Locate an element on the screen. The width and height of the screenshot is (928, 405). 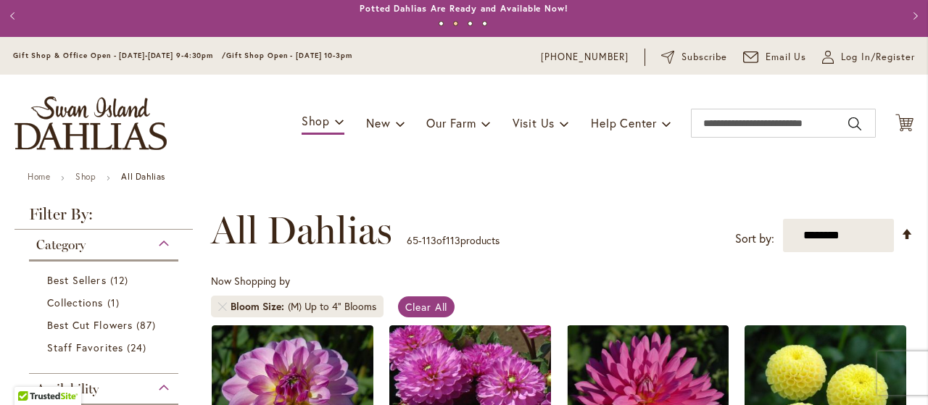
a: Home is located at coordinates (38, 176).